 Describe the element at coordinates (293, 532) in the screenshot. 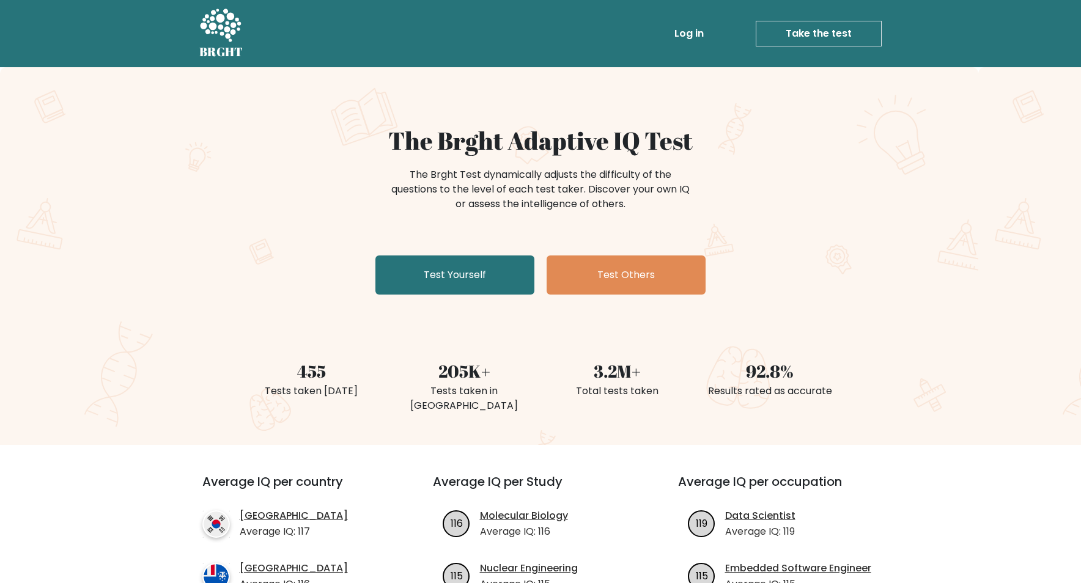

I see `p: Average IQ: 117` at that location.